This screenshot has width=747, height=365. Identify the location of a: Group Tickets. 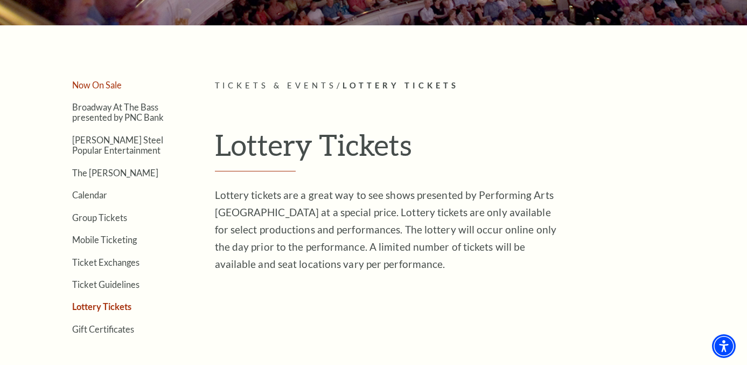
(100, 217).